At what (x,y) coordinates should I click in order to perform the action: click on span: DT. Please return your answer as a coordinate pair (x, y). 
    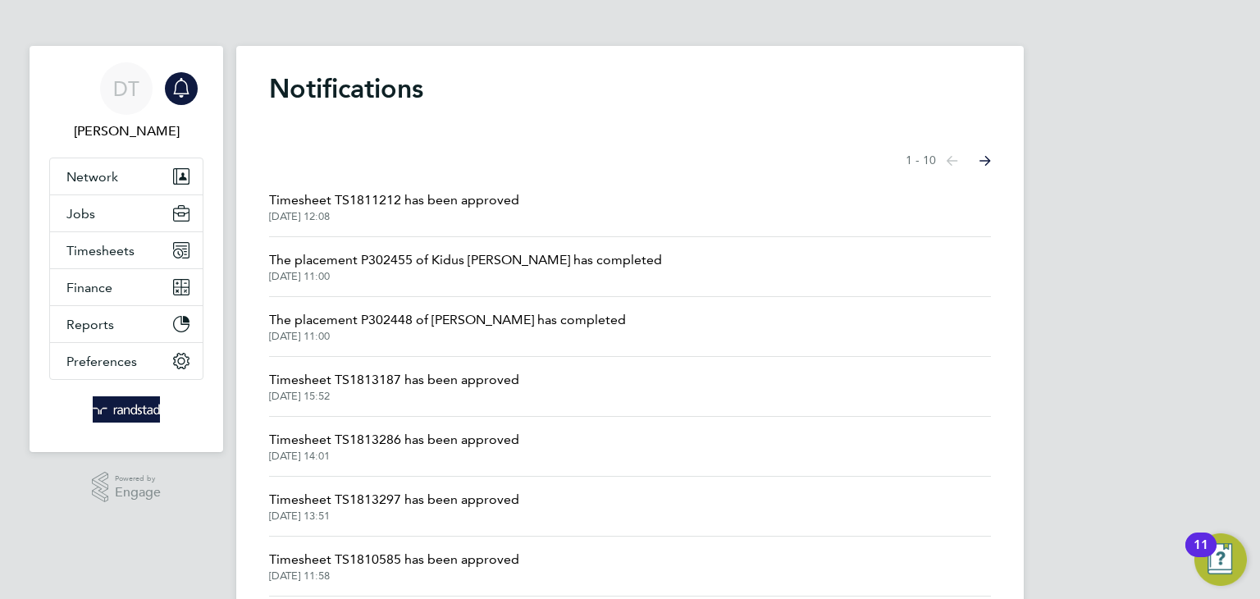
    Looking at the image, I should click on (126, 89).